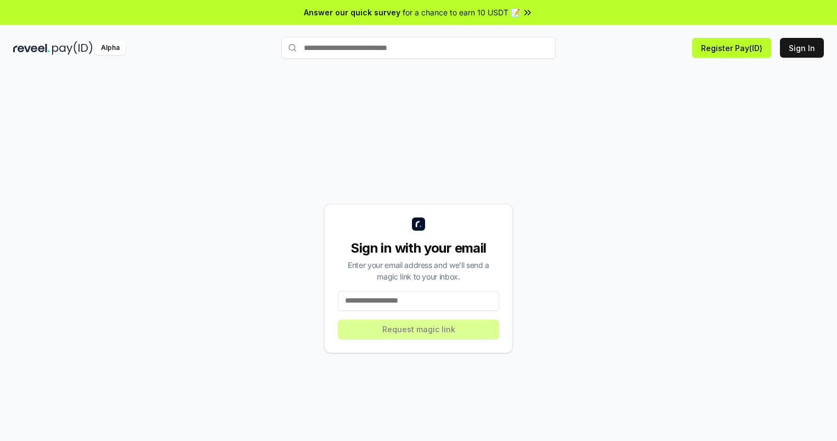 This screenshot has height=441, width=837. I want to click on span: for a chance to earn 10 USDT 📝, so click(462, 12).